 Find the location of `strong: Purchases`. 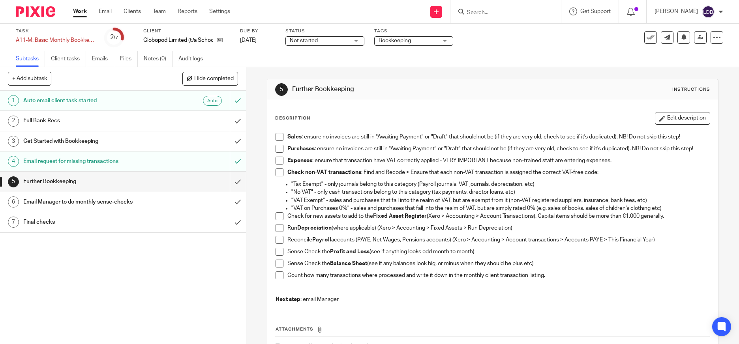

strong: Purchases is located at coordinates (301, 149).